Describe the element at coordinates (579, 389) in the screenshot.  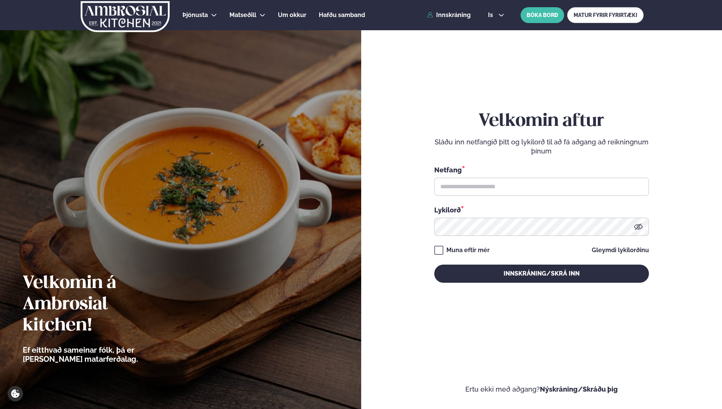
I see `a: Nýskráning/Skráðu þig` at that location.